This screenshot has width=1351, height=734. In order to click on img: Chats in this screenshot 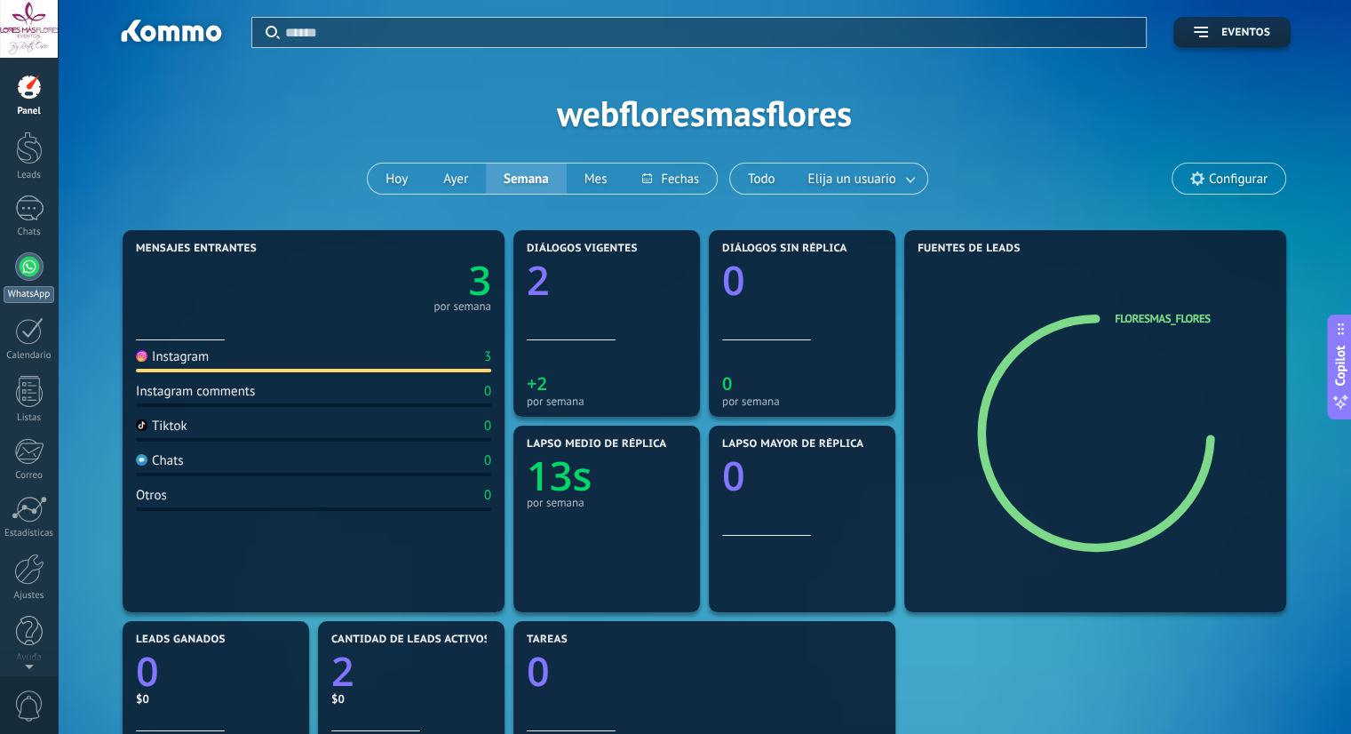, I will do `click(141, 459)`.